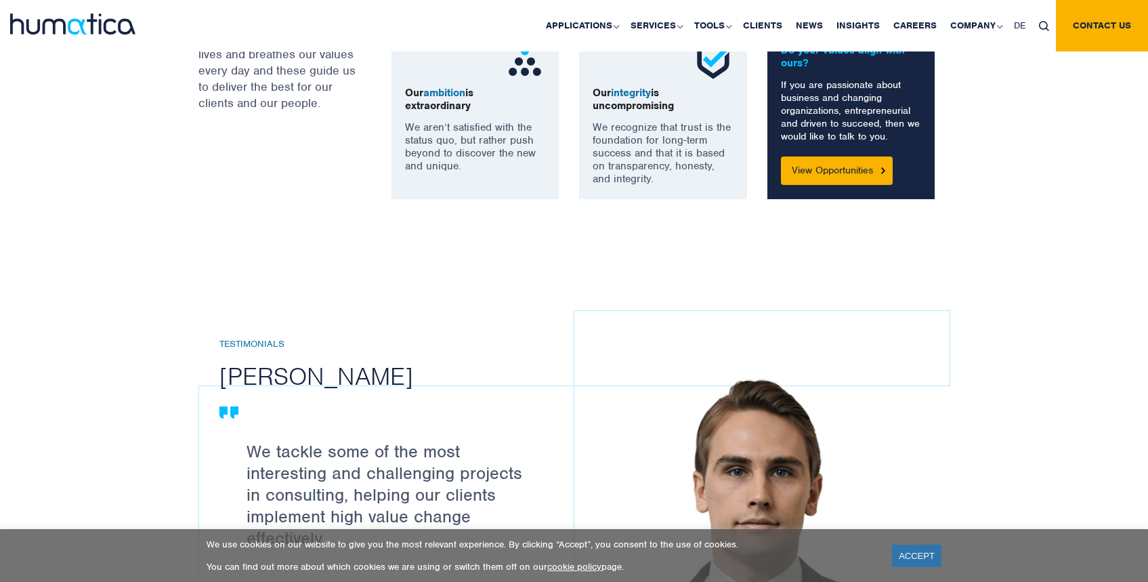  I want to click on p: We recognize that trust is the foundation for long-term success and that it is based on transpare..., so click(663, 153).